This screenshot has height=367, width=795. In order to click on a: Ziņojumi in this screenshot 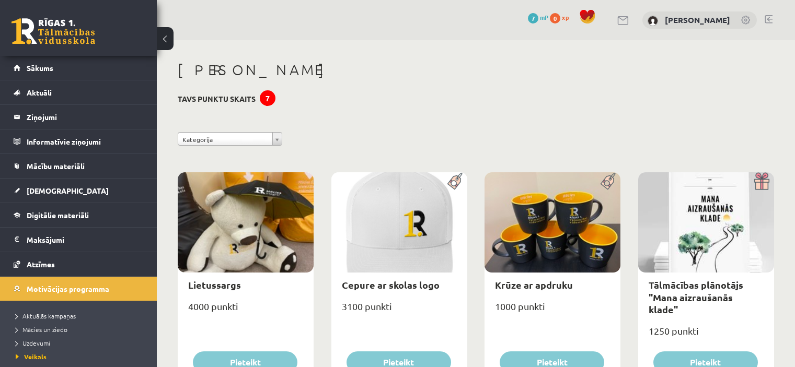, I will do `click(78, 117)`.